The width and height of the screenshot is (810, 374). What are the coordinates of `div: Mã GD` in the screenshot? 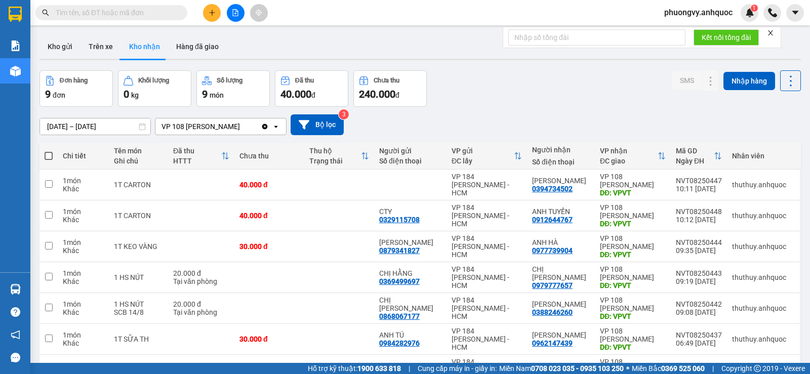 It's located at (694, 151).